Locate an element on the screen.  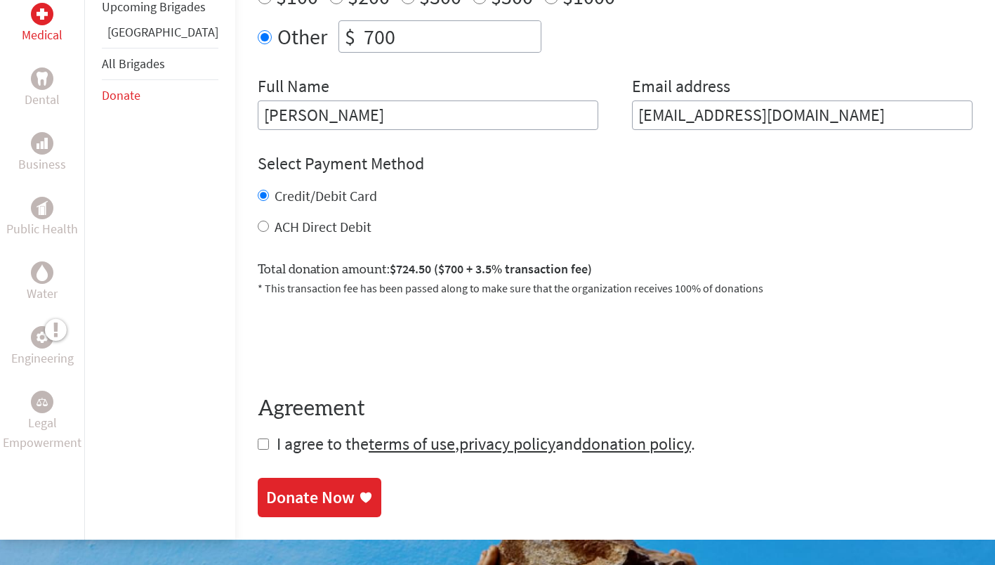
a: Public HealthPublic Health is located at coordinates (42, 218).